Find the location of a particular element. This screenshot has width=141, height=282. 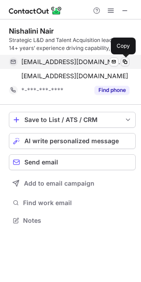

button: save-profile-one-click is located at coordinates (72, 120).